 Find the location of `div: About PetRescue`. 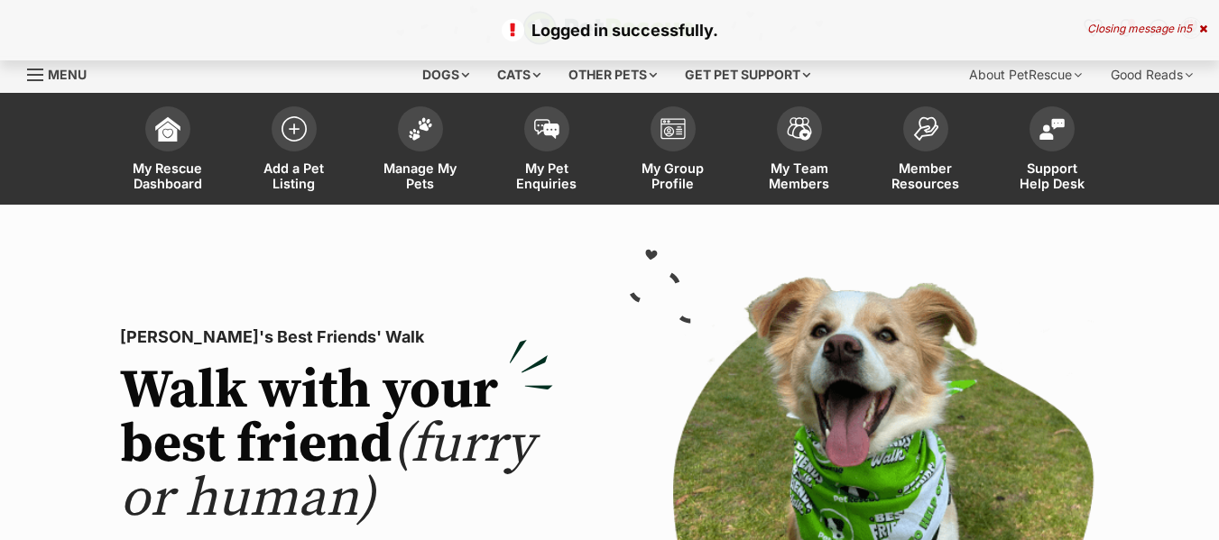

div: About PetRescue is located at coordinates (1025, 75).